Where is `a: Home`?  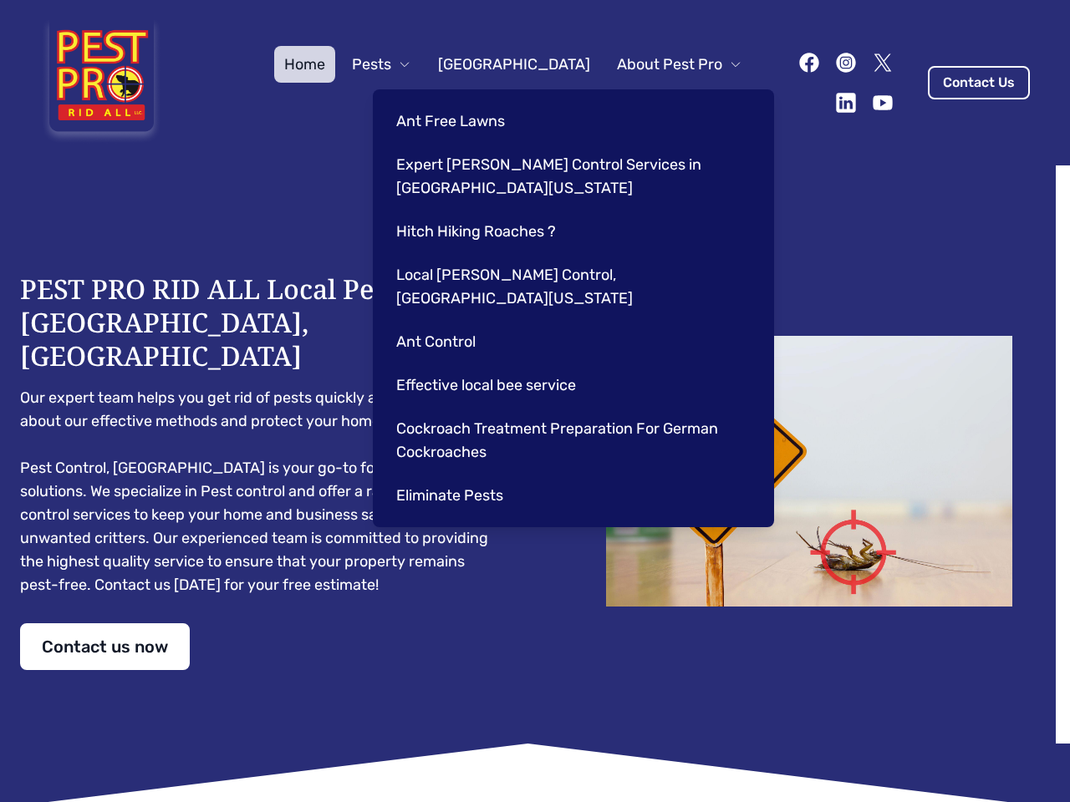 a: Home is located at coordinates (304, 64).